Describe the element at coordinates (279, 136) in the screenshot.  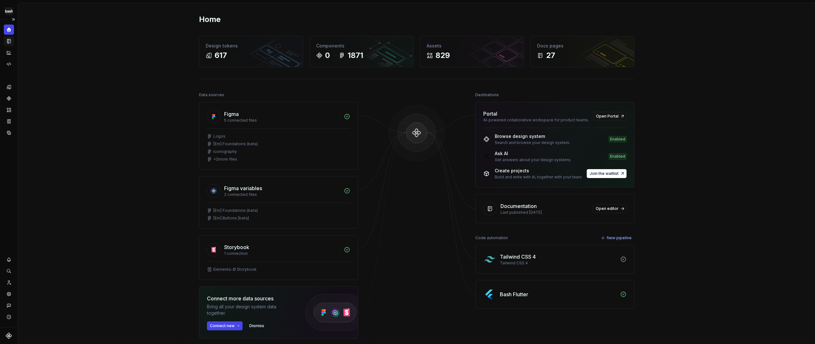
I see `a: Figma5 connected filesLogos[Em] Foundations (beta)Iconography+2more files` at that location.